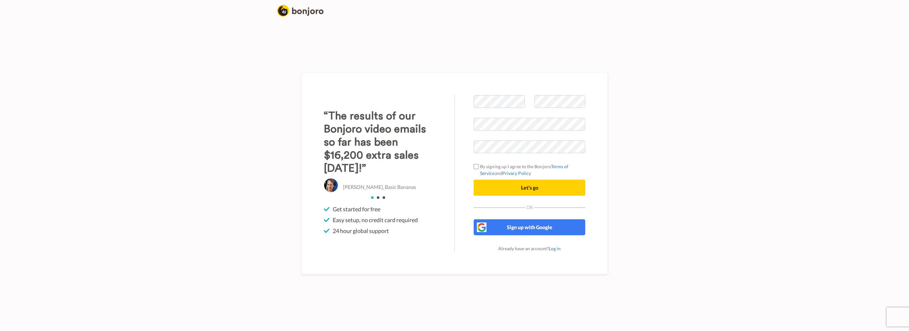 This screenshot has height=331, width=909. What do you see at coordinates (331, 185) in the screenshot?
I see `img: Christo Hall, Basic Bananas` at bounding box center [331, 185].